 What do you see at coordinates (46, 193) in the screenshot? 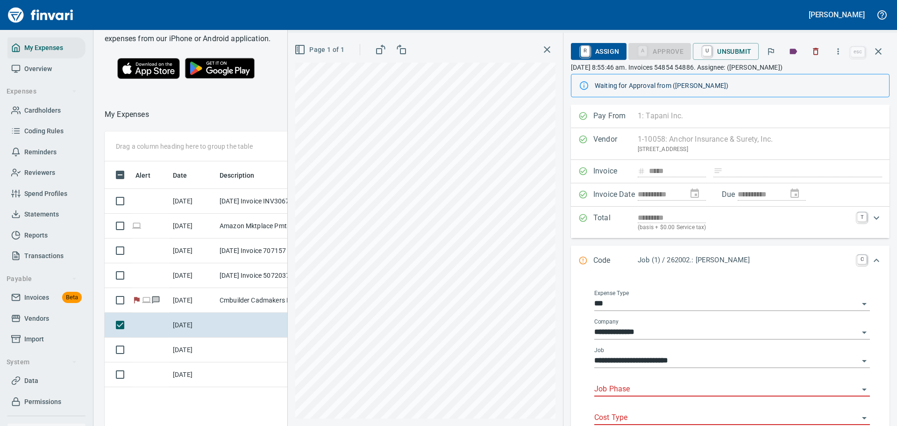
I see `a: Spend Profiles` at bounding box center [46, 193].